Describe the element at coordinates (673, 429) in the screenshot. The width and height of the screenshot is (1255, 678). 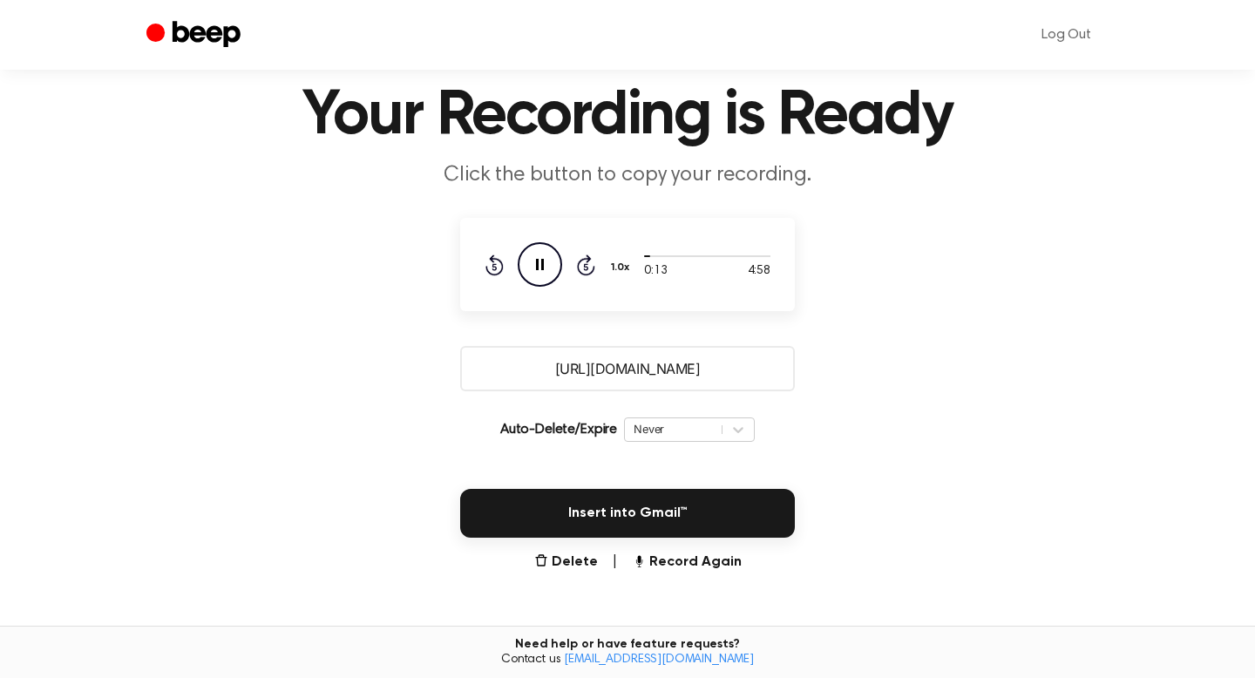
I see `div: Never` at that location.